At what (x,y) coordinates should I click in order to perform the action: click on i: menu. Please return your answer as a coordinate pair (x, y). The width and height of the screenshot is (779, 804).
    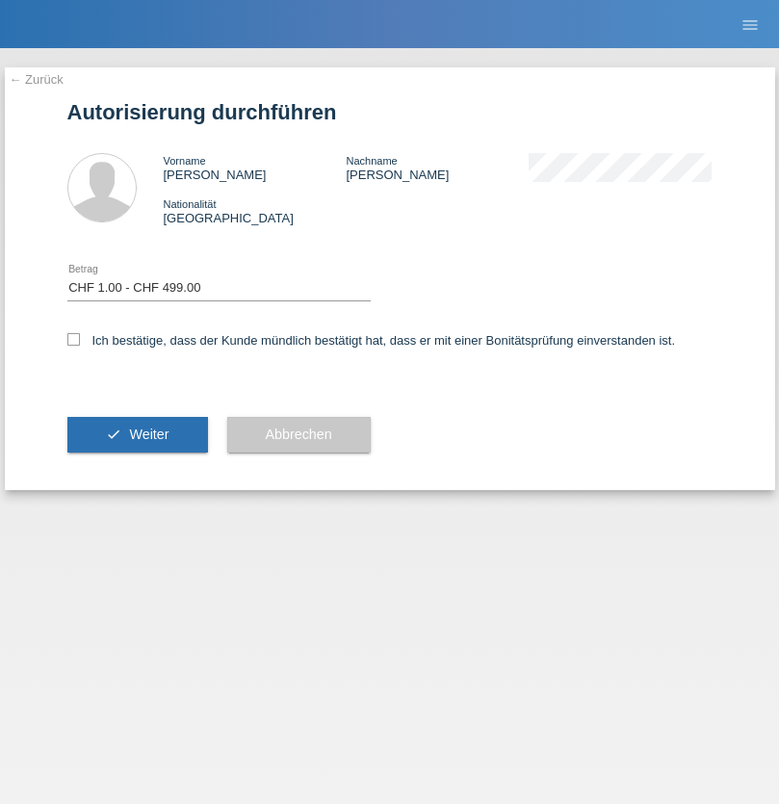
    Looking at the image, I should click on (750, 25).